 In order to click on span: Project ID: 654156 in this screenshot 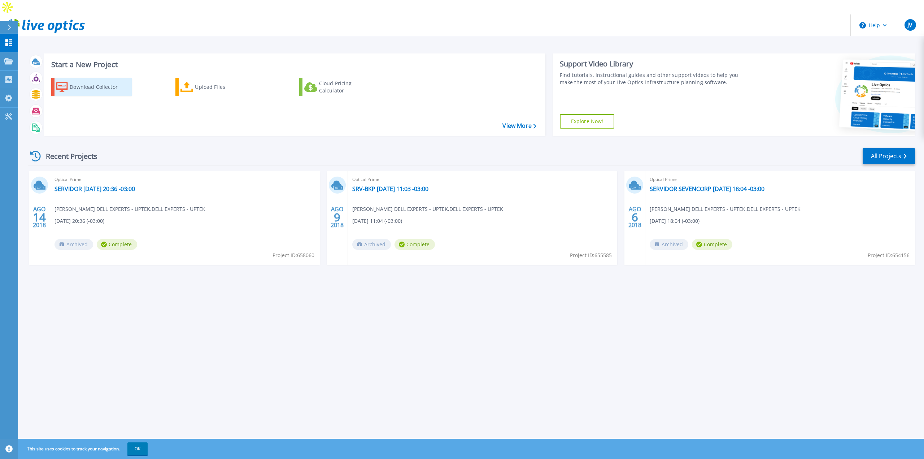, I will do `click(889, 255)`.